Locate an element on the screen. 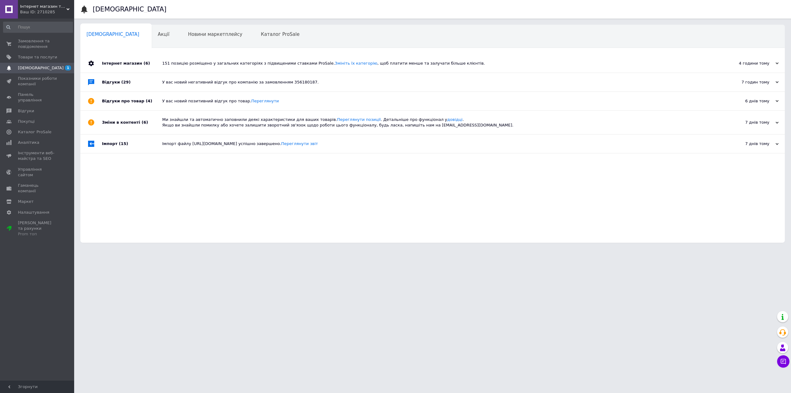 The image size is (791, 393). span: (29) is located at coordinates (126, 82).